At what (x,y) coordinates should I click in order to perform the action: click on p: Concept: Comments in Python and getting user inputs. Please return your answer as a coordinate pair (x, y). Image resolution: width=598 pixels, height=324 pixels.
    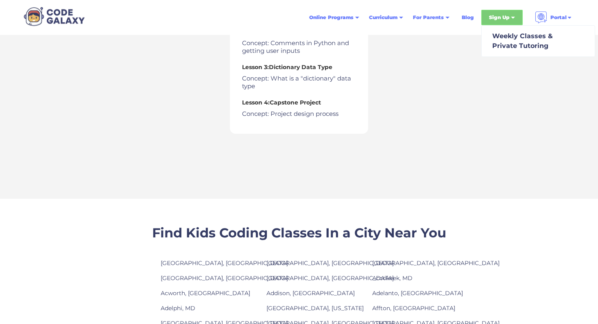
    Looking at the image, I should click on (299, 47).